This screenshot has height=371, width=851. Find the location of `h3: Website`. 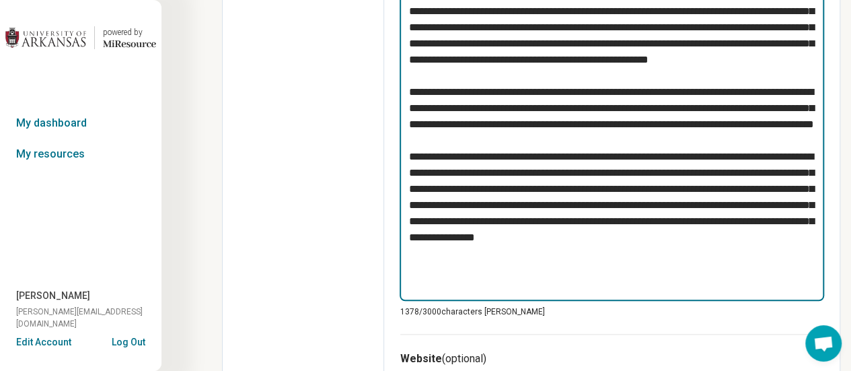

h3: Website is located at coordinates (612, 359).